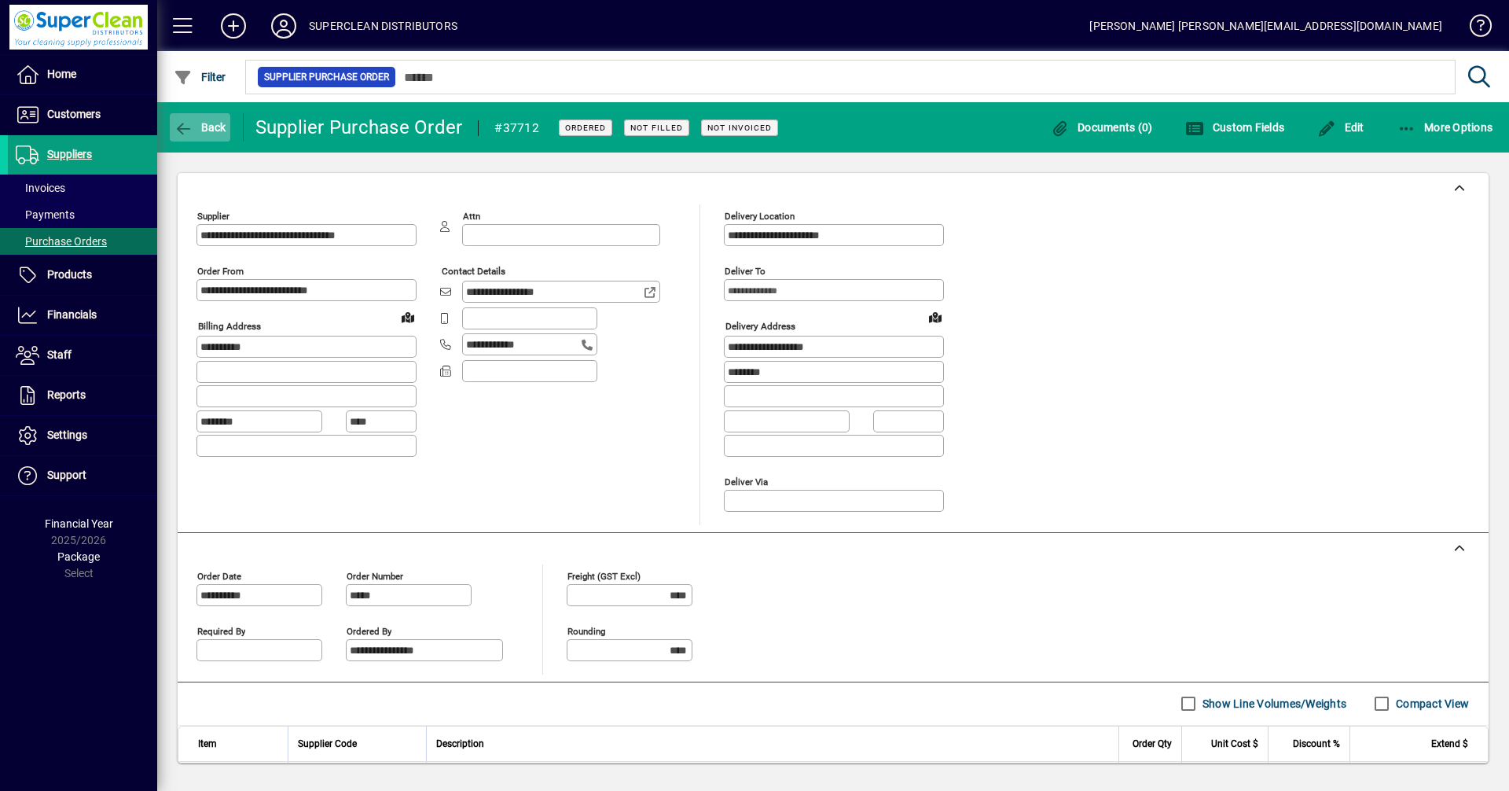  What do you see at coordinates (1446, 127) in the screenshot?
I see `button: More Options` at bounding box center [1446, 127].